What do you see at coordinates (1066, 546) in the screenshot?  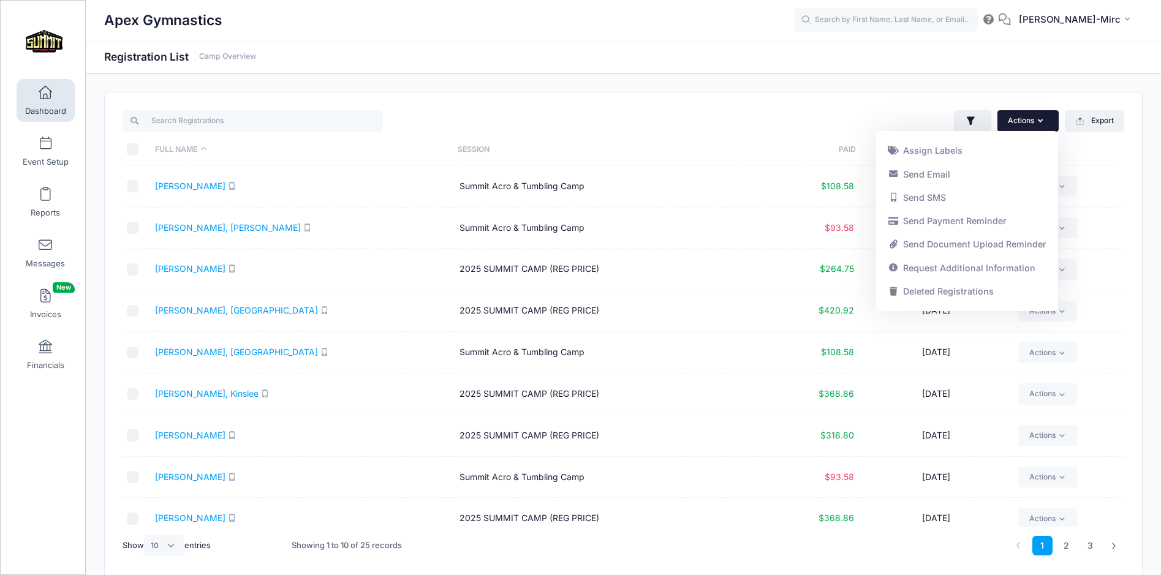 I see `a: 2` at bounding box center [1066, 546].